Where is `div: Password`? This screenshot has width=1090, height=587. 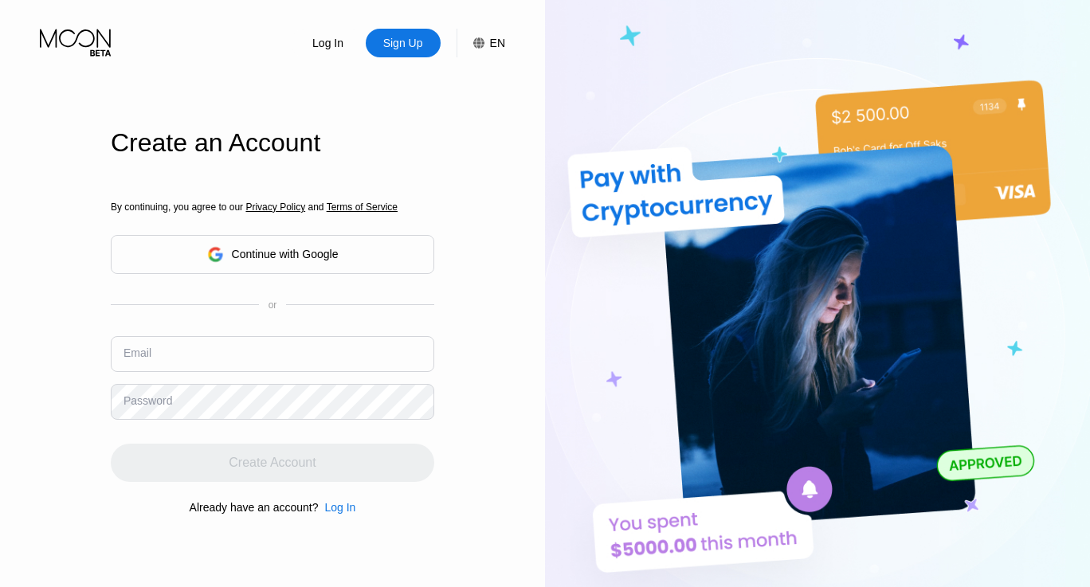 div: Password is located at coordinates (147, 401).